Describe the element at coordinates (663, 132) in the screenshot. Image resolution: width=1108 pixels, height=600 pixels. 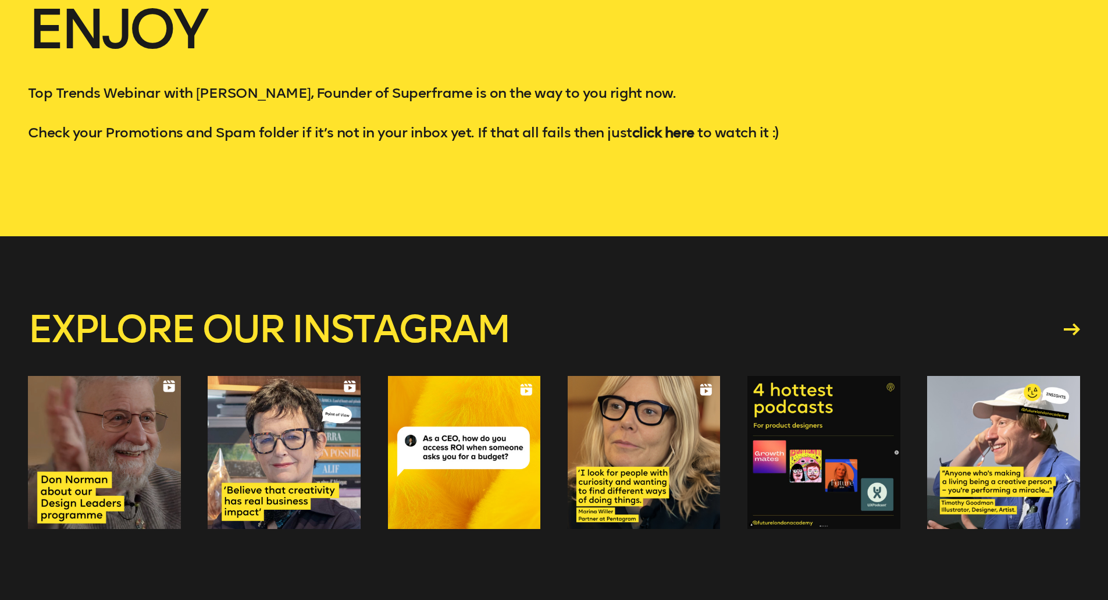
I see `strong: click here` at that location.